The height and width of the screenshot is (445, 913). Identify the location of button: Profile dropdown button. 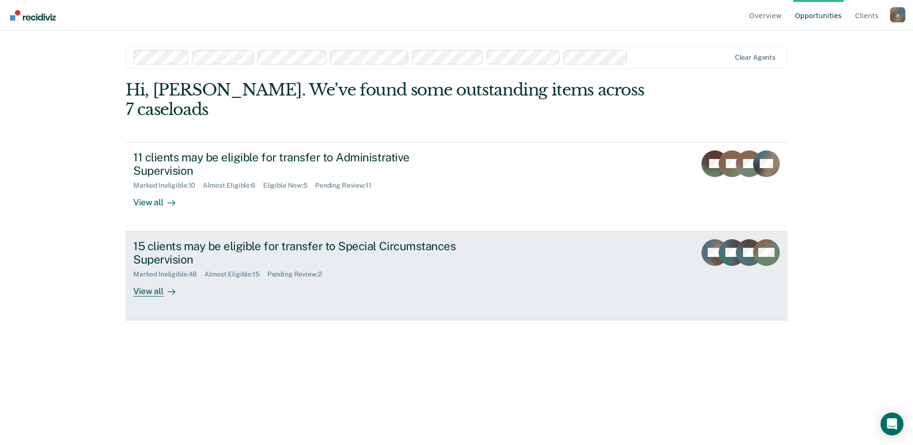
(897, 15).